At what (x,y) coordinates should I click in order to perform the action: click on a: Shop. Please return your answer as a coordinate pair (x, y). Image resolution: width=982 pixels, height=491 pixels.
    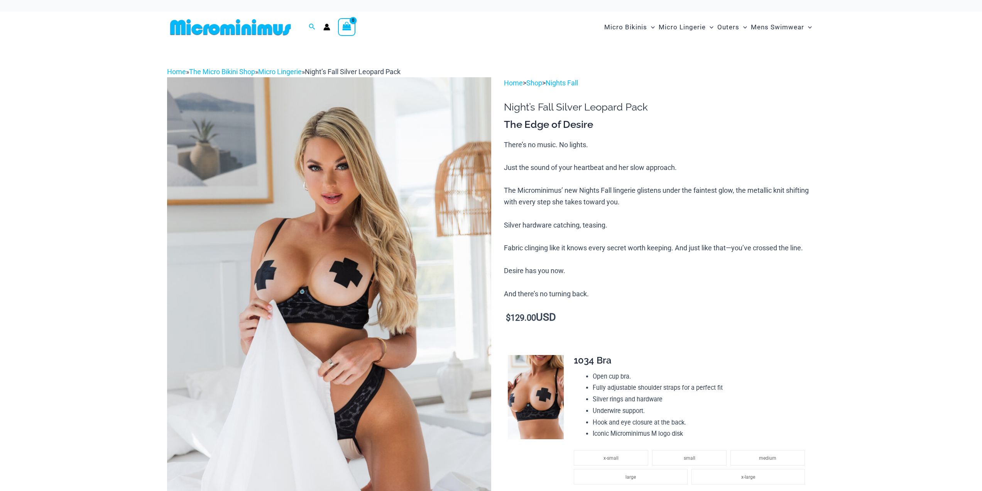
    Looking at the image, I should click on (534, 83).